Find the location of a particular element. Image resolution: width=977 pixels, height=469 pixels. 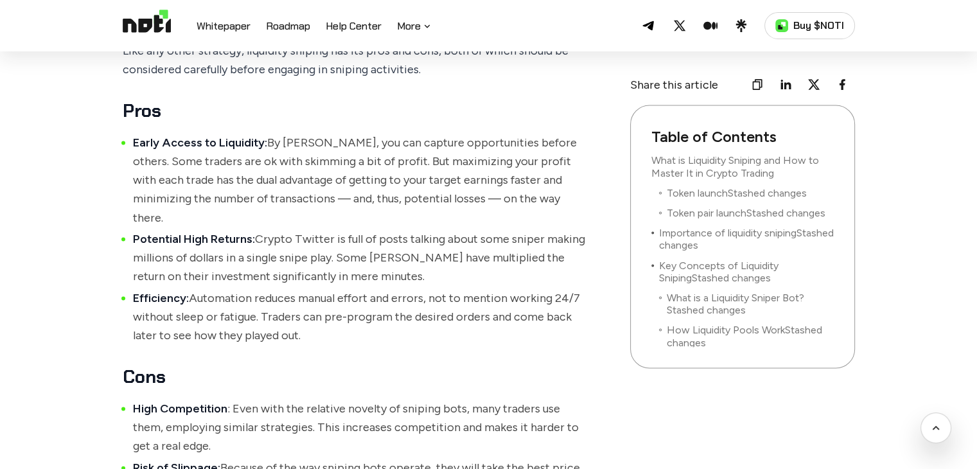

li: : Even with the relative novelty of sniping bots, many traders use them, employing similar strate... is located at coordinates (362, 428).